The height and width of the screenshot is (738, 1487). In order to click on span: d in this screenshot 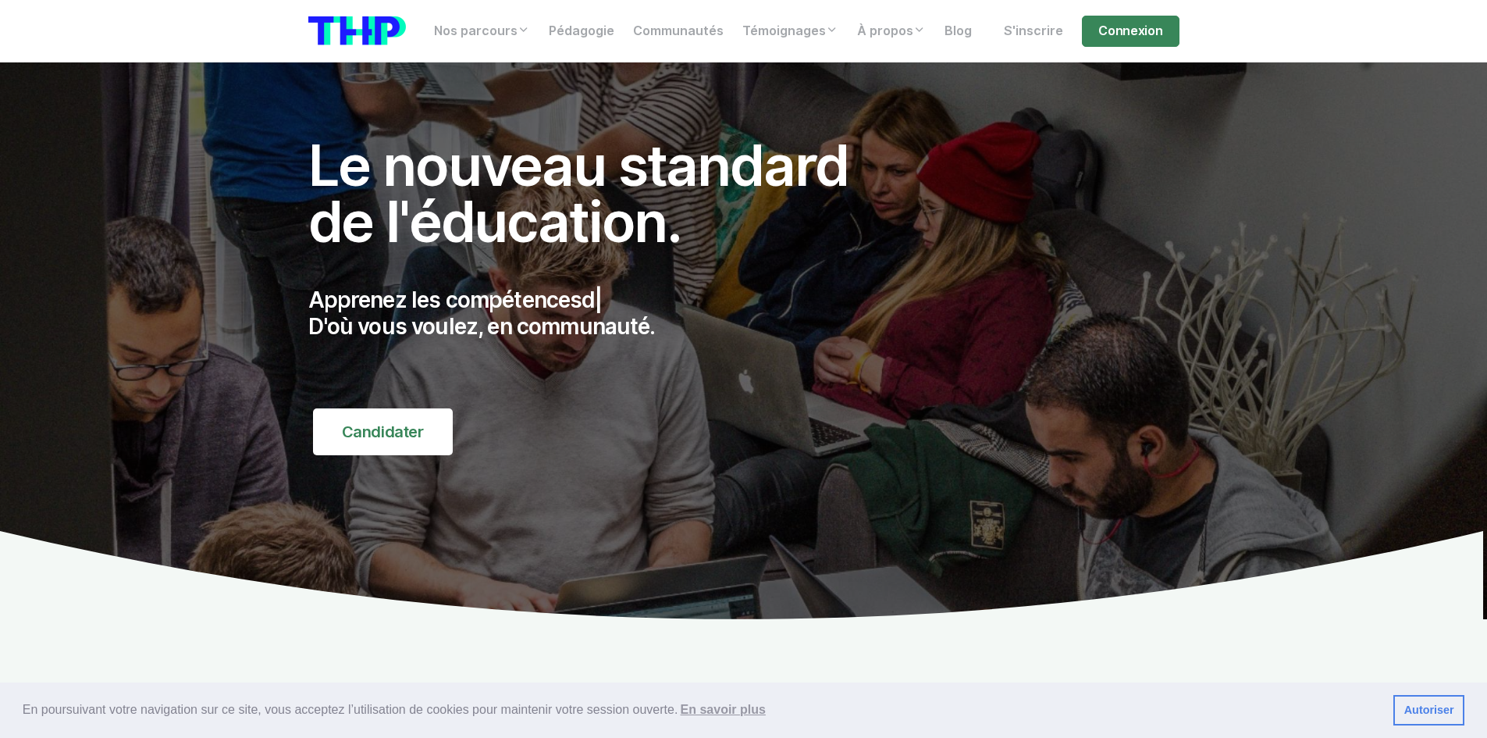, I will do `click(588, 300)`.